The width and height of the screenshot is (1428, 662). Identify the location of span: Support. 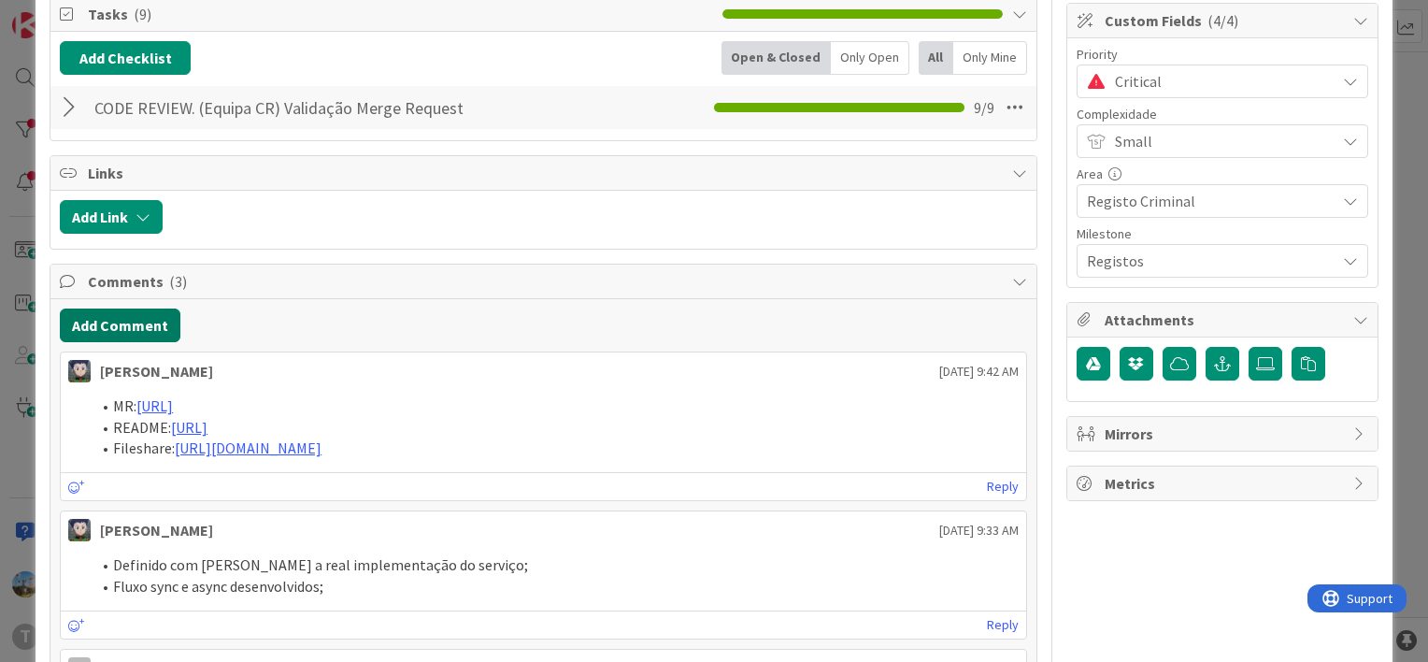
(62, 14).